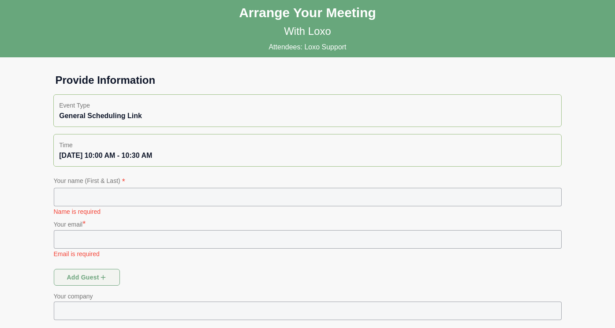 Image resolution: width=615 pixels, height=328 pixels. I want to click on p: Name is required, so click(308, 212).